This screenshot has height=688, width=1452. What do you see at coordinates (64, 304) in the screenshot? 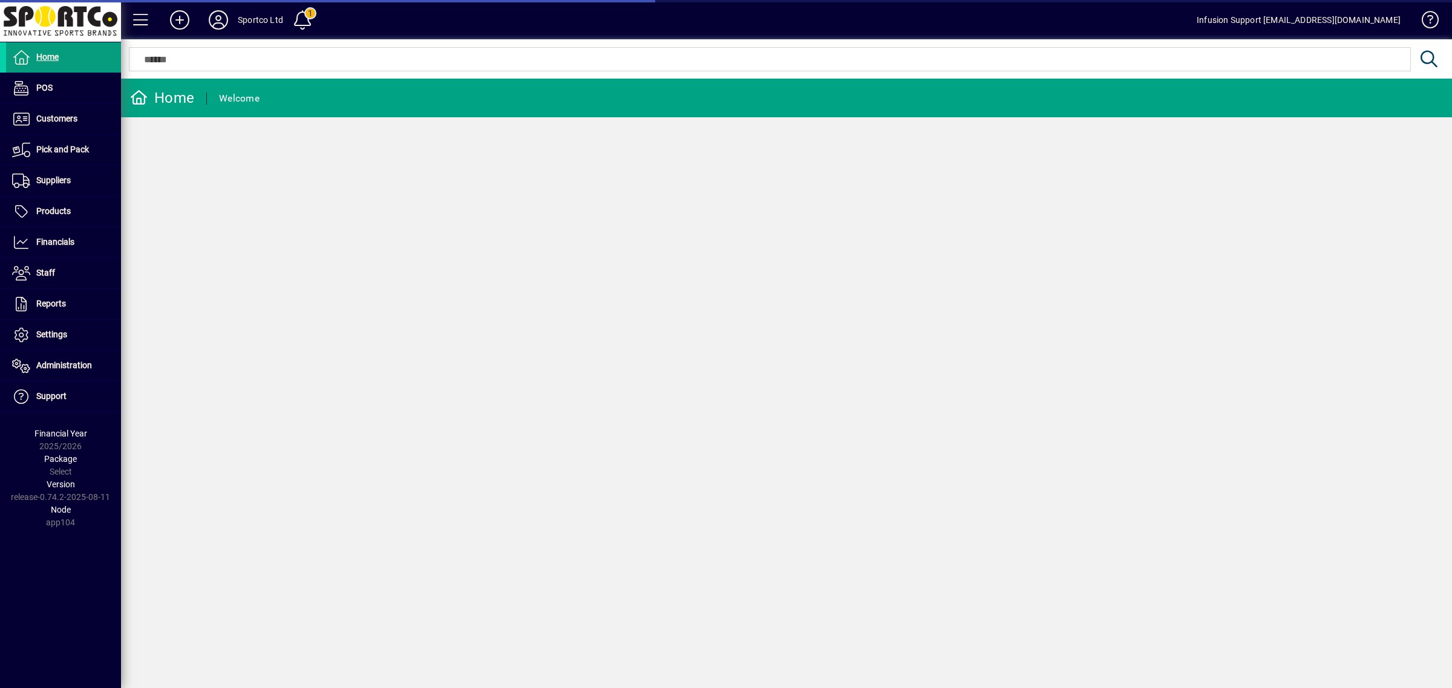
I see `a: Reports` at bounding box center [64, 304].